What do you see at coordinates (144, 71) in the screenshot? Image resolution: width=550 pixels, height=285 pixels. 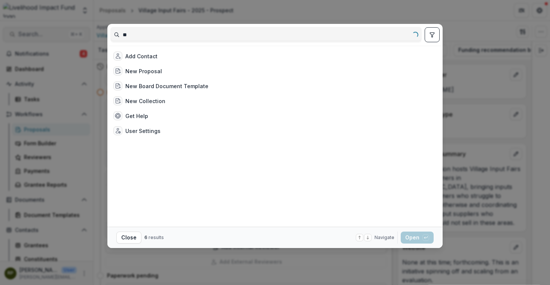 I see `div: New Proposal` at bounding box center [144, 71].